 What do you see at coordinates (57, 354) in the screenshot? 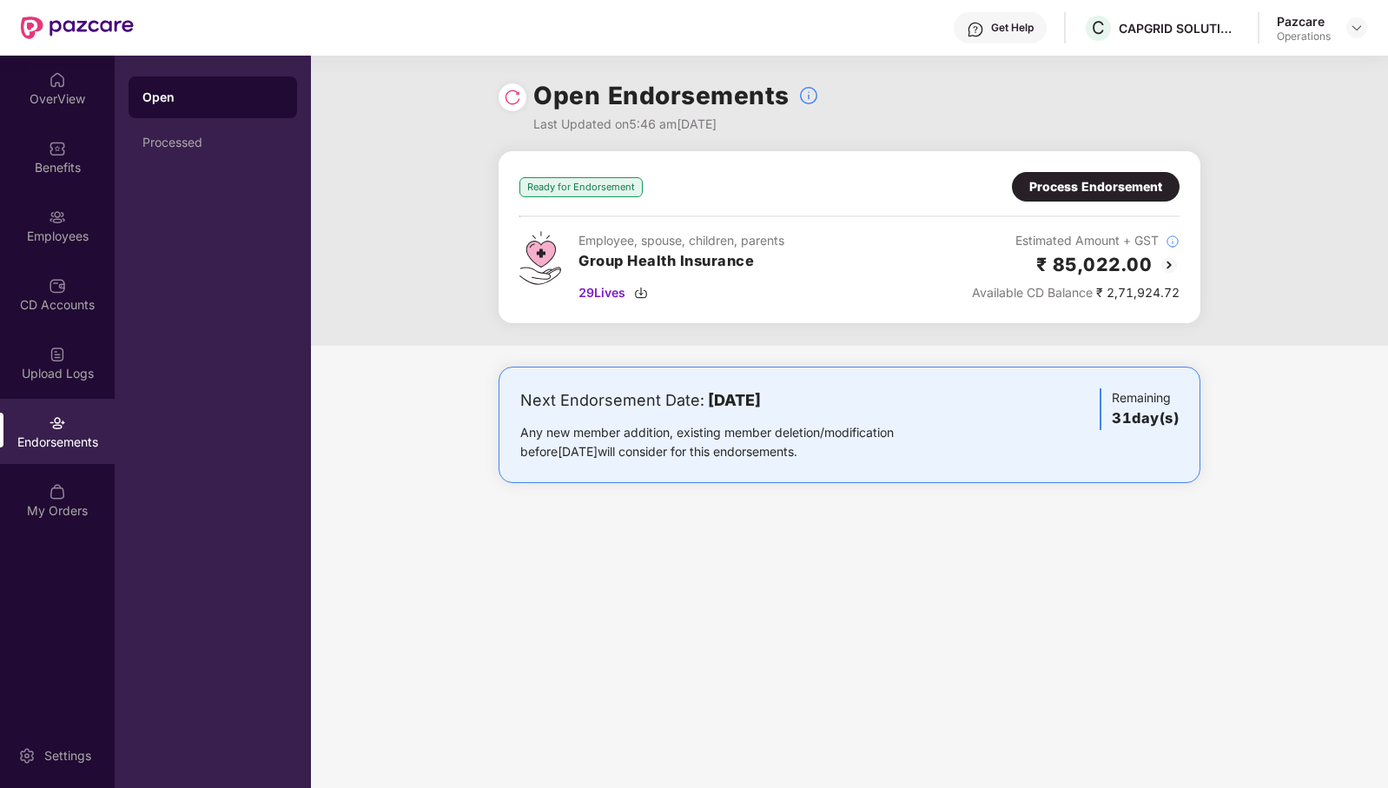
I see `img: svg+xml;base64,PHN2ZyBpZD0iVXBsb2FkX0xvZ3MiIGRhdGEtbmFtZT0iVXBsb2FkIExvZ3MiIHhtbG5zPSJodHRwOi8vd3...` at bounding box center [57, 354].